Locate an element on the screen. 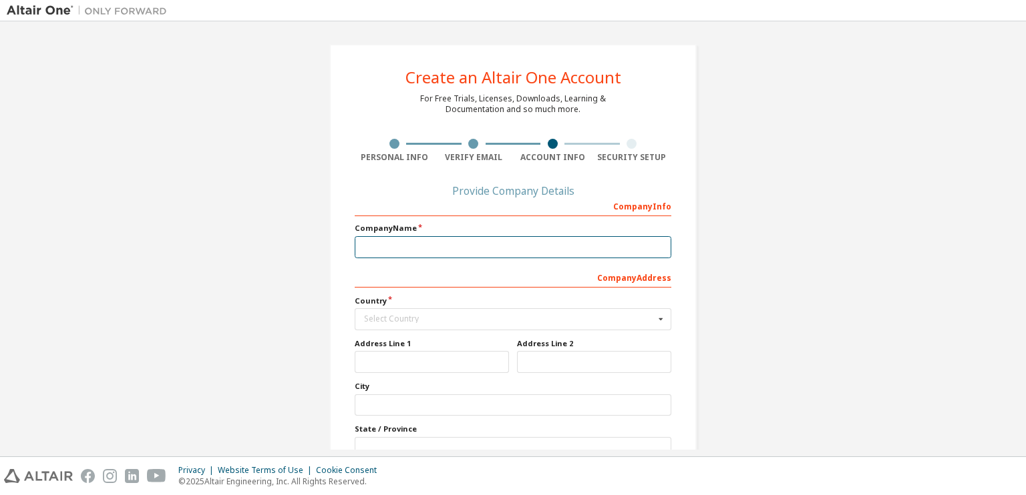 The image size is (1026, 495). div: Company Info is located at coordinates (513, 206).